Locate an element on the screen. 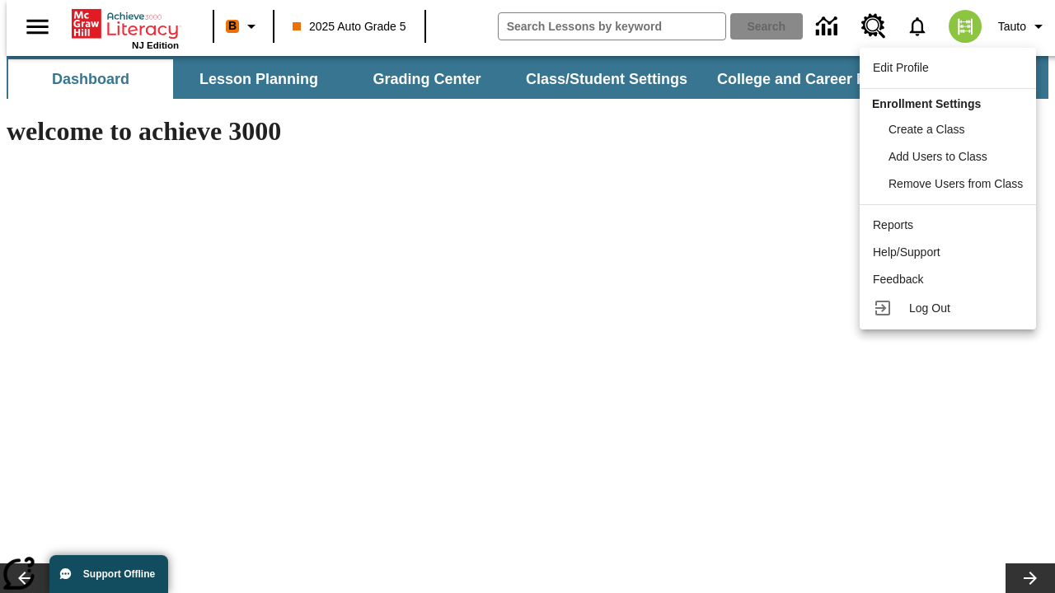 The height and width of the screenshot is (593, 1055). span: Add Users to Class is located at coordinates (938, 157).